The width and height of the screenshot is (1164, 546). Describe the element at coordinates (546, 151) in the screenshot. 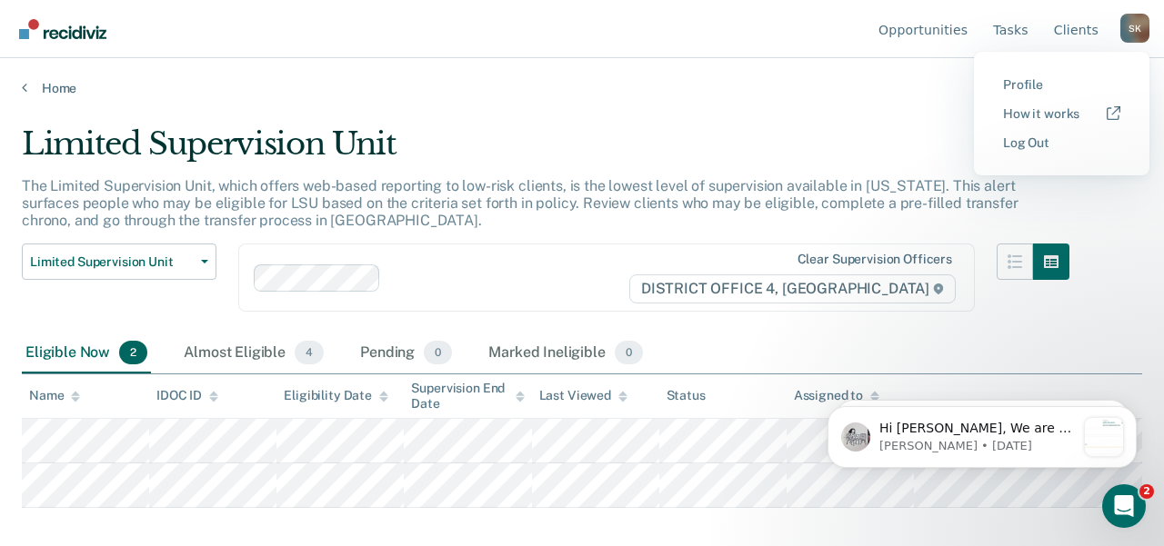

I see `div: Limited Supervision Unit` at that location.